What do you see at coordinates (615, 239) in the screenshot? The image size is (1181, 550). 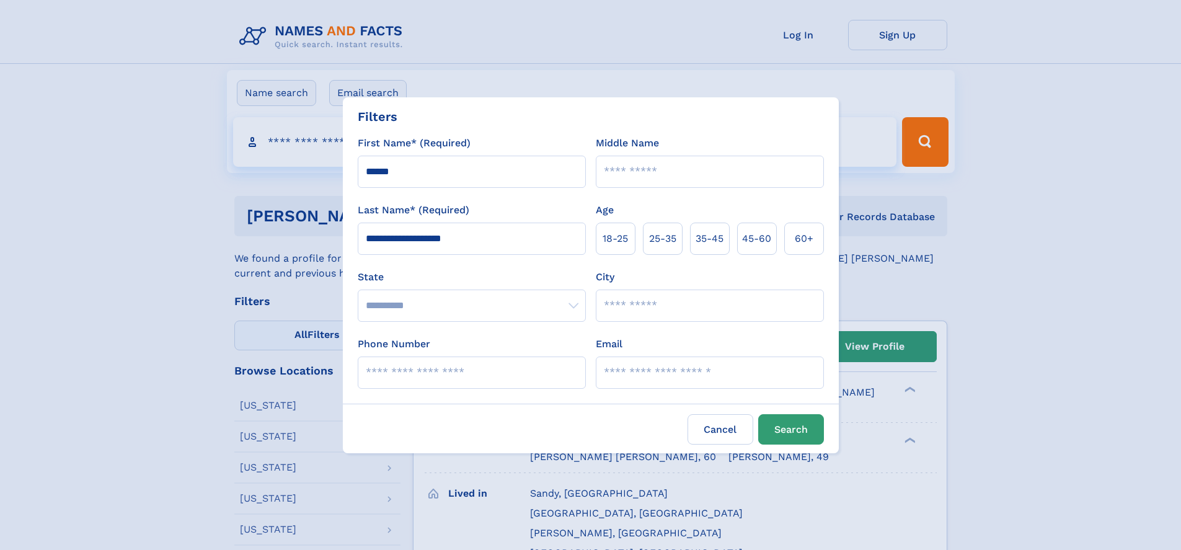 I see `span: 18‑25` at bounding box center [615, 239].